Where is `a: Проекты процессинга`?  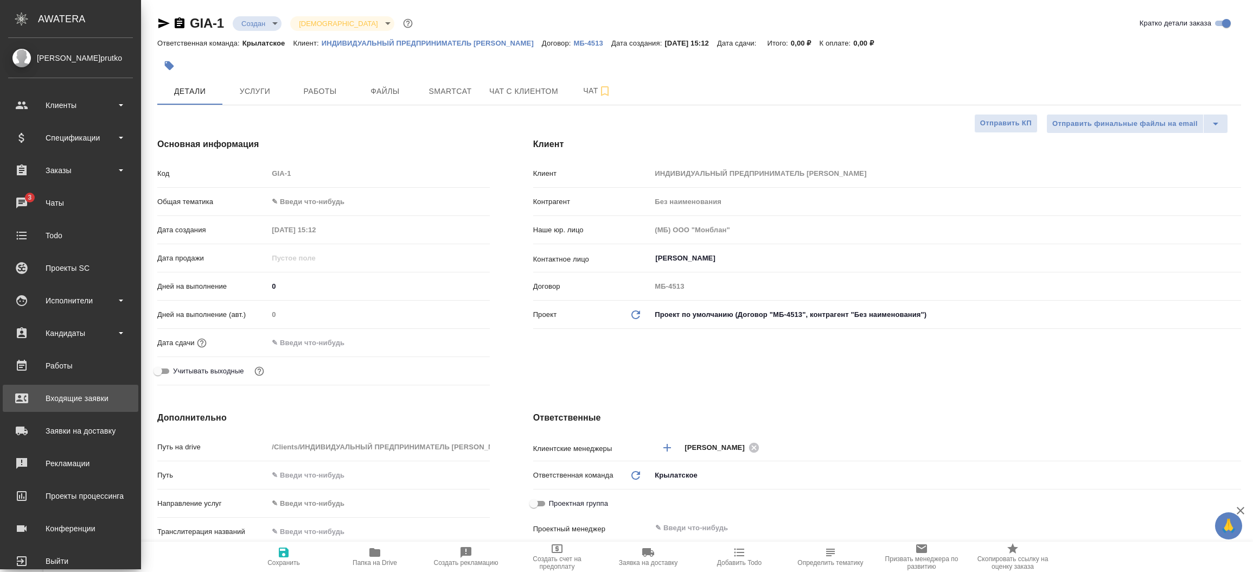 a: Проекты процессинга is located at coordinates (71, 496).